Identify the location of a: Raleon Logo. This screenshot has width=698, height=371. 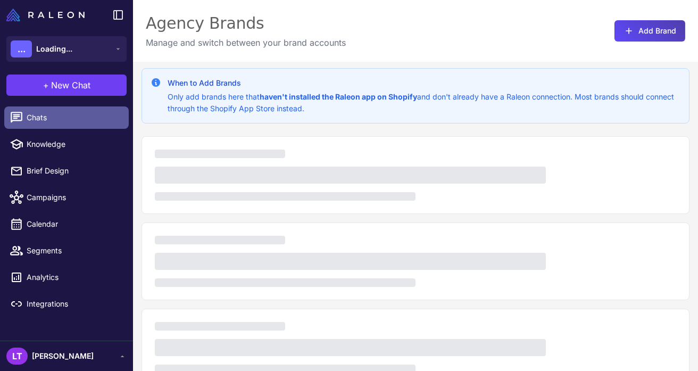
(47, 15).